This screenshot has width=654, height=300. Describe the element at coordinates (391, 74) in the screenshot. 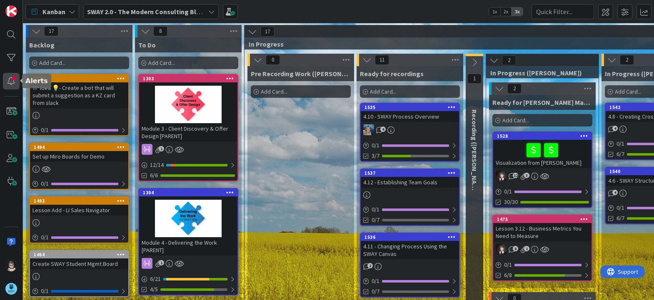

I see `span: Ready for recordings` at that location.